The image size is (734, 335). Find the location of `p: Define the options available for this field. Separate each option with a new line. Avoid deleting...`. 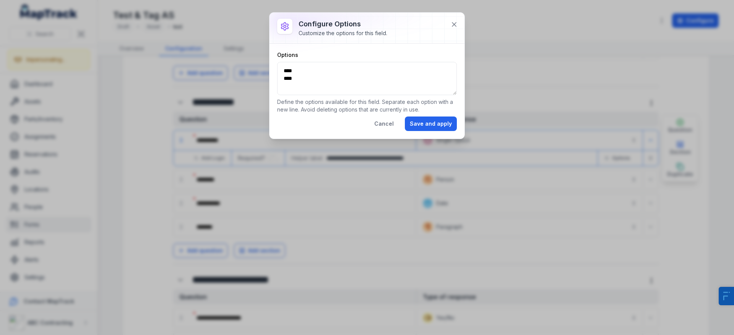

p: Define the options available for this field. Separate each option with a new line. Avoid deleting... is located at coordinates (367, 106).